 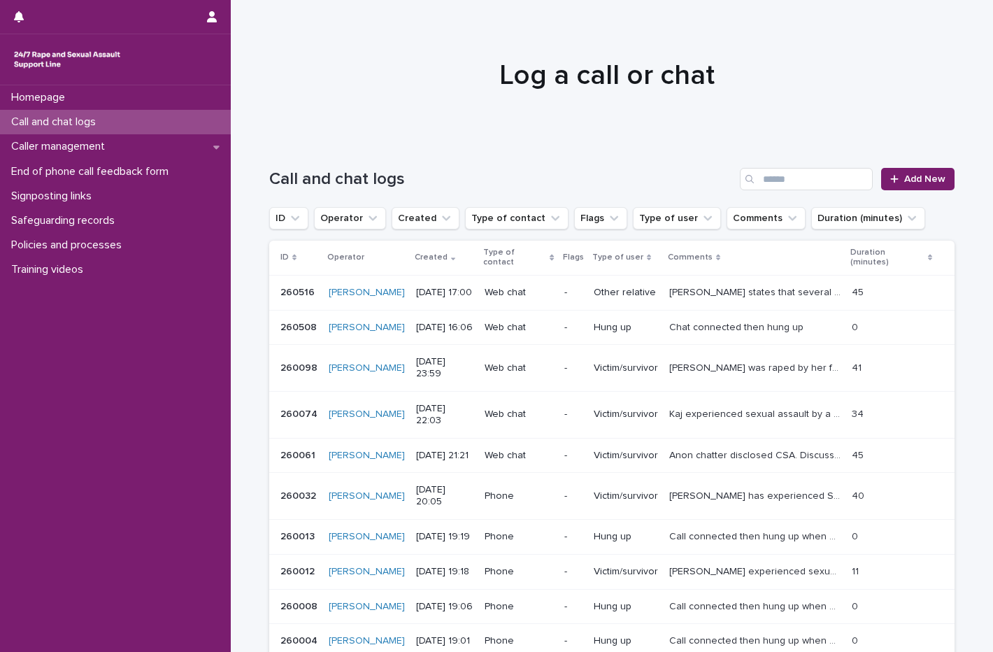 What do you see at coordinates (298, 291) in the screenshot?
I see `p: 260516` at bounding box center [298, 291].